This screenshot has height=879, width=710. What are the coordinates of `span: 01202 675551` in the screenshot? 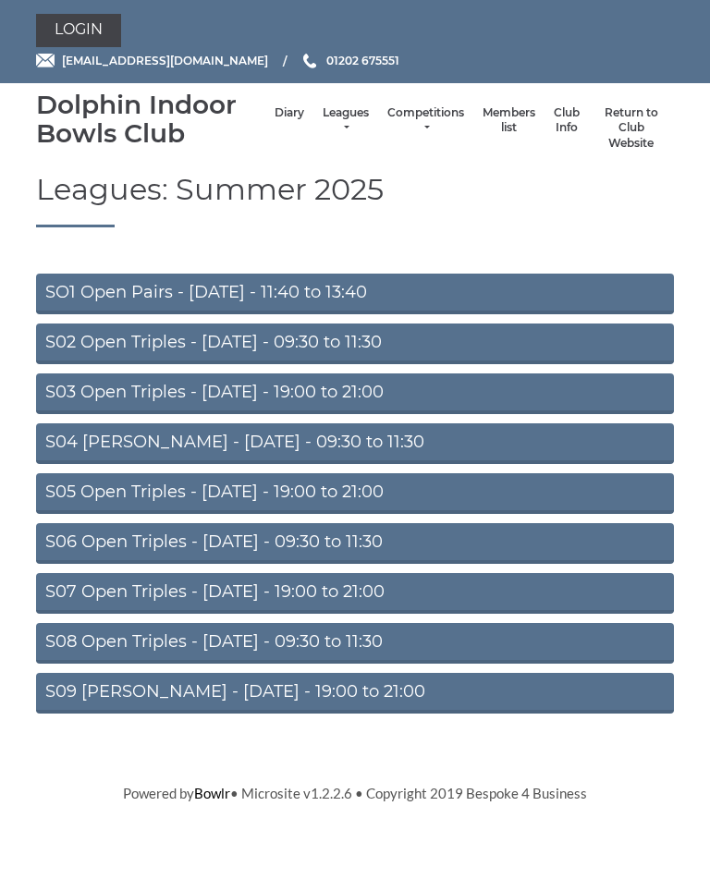 It's located at (362, 60).